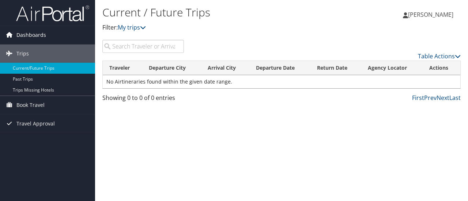 The image size is (468, 201). I want to click on th: Agency Locator: activate to sort column ascending, so click(392, 68).